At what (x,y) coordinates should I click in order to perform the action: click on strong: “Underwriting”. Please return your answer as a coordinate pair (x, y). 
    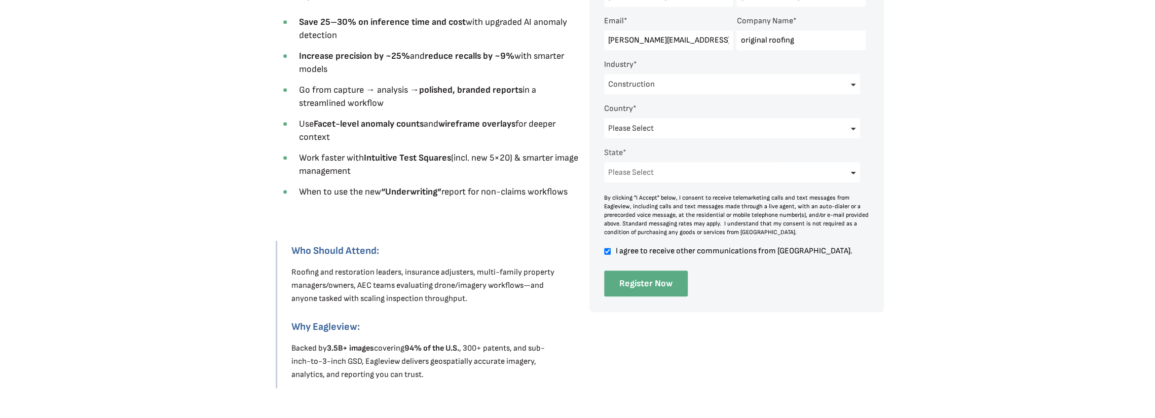
    Looking at the image, I should click on (411, 192).